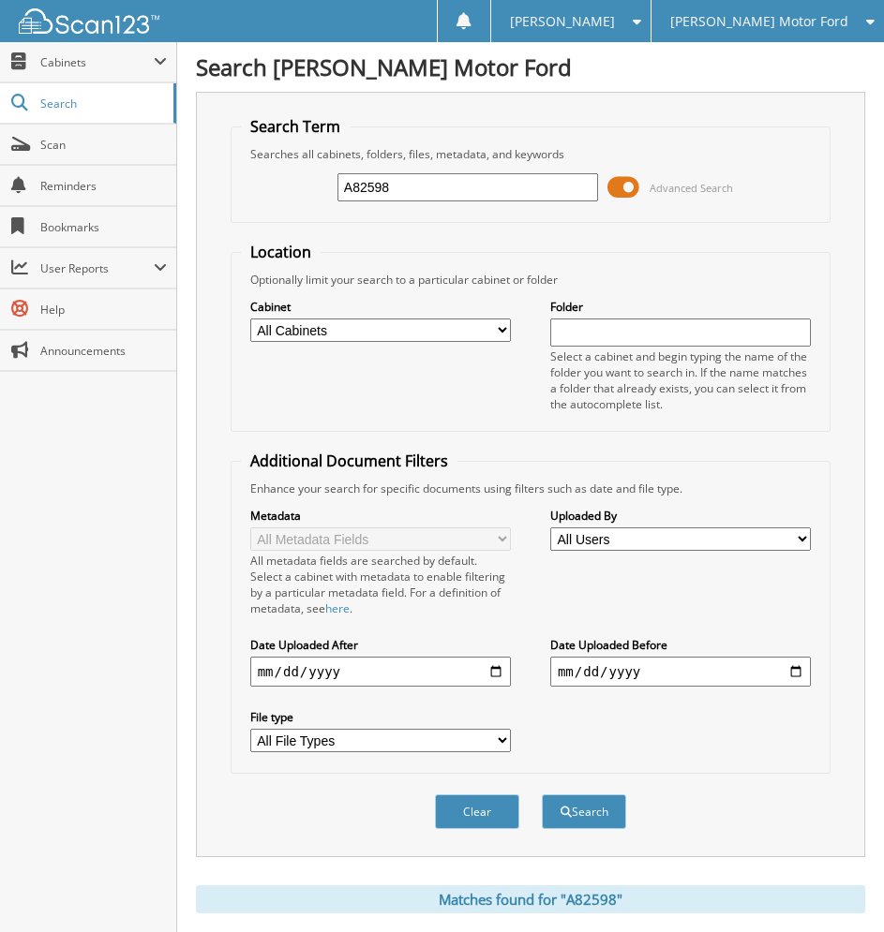  I want to click on div: All metadata fields are searched by default. Select a cabinet with metadata to enable filtering b..., so click(380, 585).